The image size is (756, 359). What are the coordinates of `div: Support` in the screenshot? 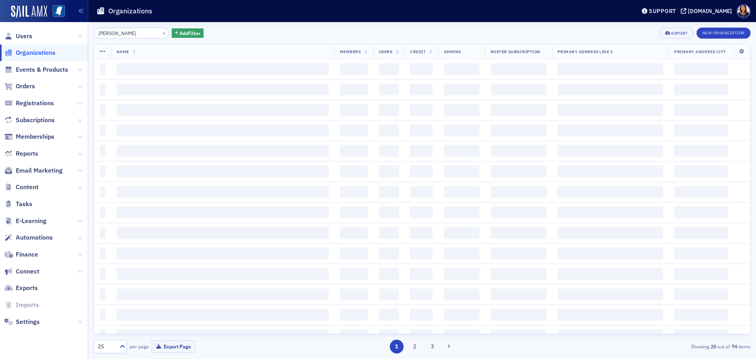 It's located at (662, 11).